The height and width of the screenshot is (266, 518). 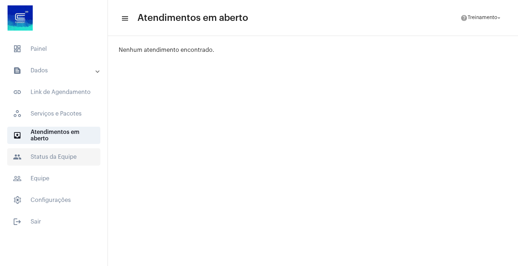 I want to click on img: d4669ae0-8c07-2337-4f67-34b0df7f5ae4.jpeg, so click(x=20, y=18).